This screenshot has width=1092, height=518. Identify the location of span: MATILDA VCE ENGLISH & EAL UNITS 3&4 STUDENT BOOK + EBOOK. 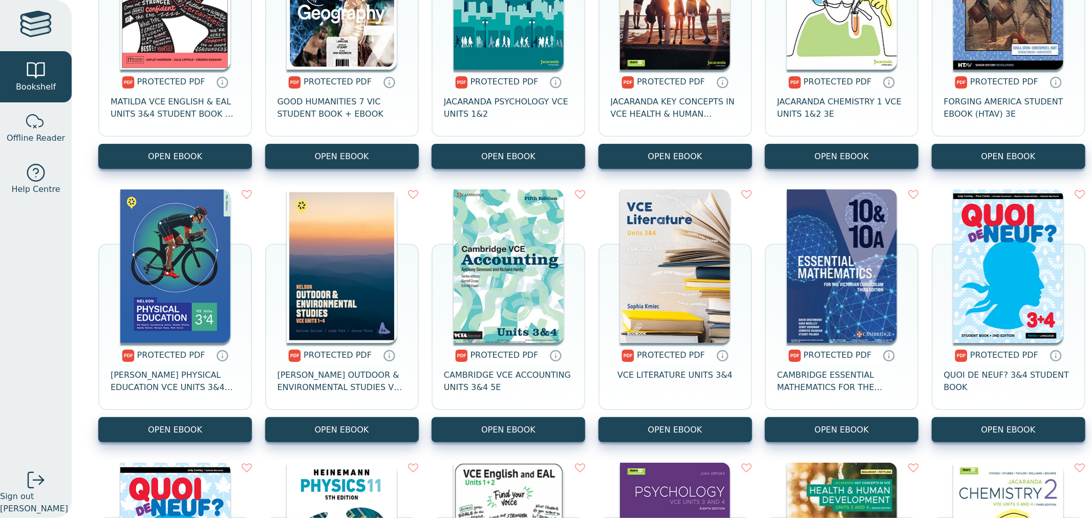
(175, 108).